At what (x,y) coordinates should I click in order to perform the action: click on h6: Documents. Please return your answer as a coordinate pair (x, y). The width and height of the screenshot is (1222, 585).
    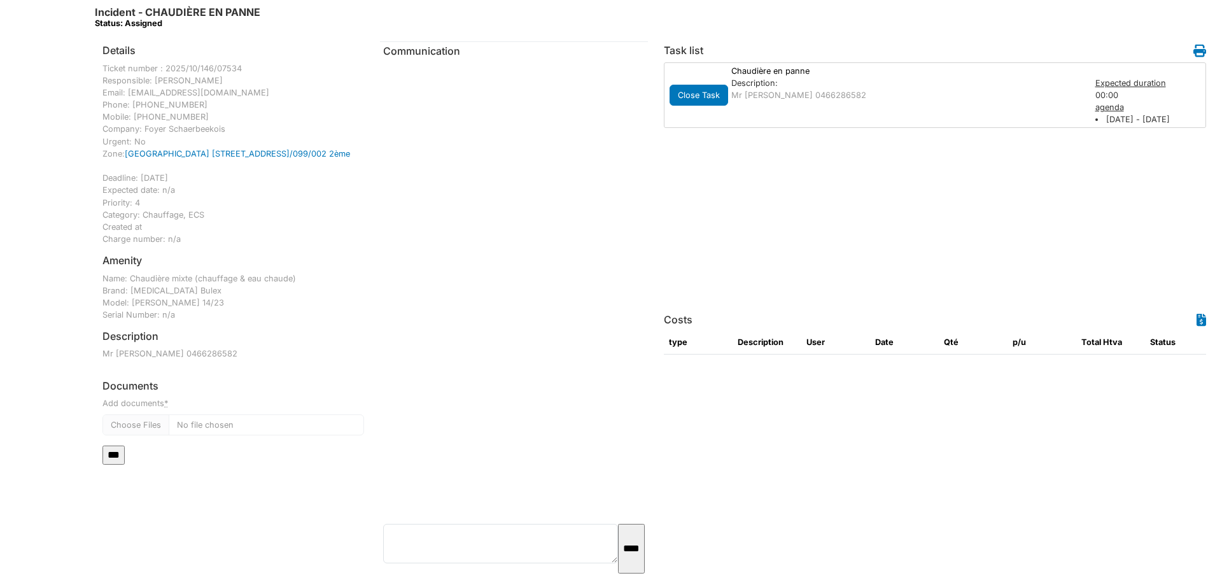
    Looking at the image, I should click on (233, 386).